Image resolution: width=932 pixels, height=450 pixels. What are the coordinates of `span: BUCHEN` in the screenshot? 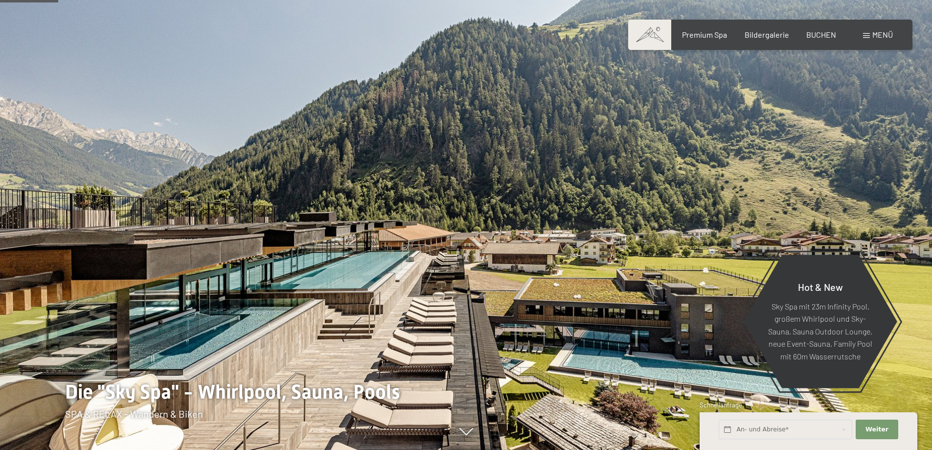 It's located at (821, 34).